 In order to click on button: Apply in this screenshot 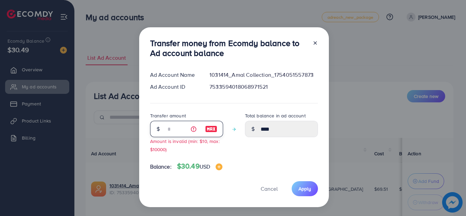, I will do `click(305, 188)`.